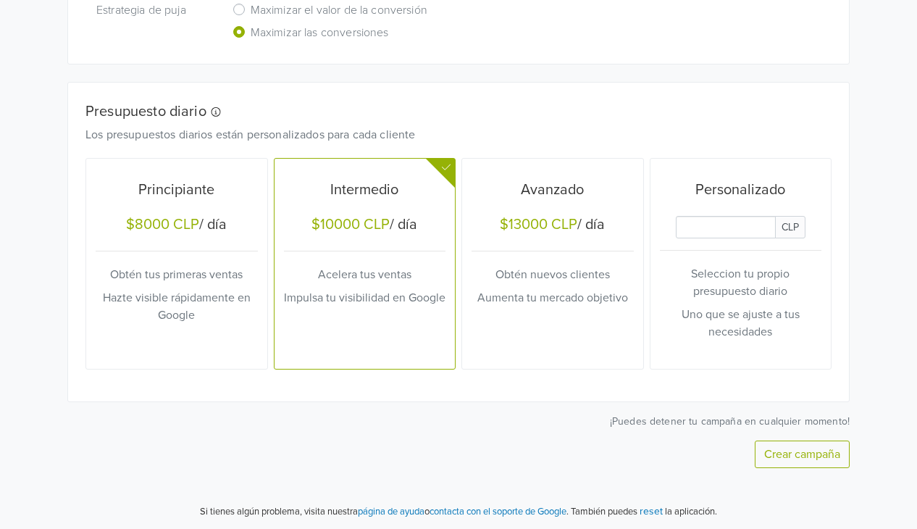 This screenshot has height=529, width=917. What do you see at coordinates (553, 298) in the screenshot?
I see `p: Aumenta tu mercado objetivo` at bounding box center [553, 298].